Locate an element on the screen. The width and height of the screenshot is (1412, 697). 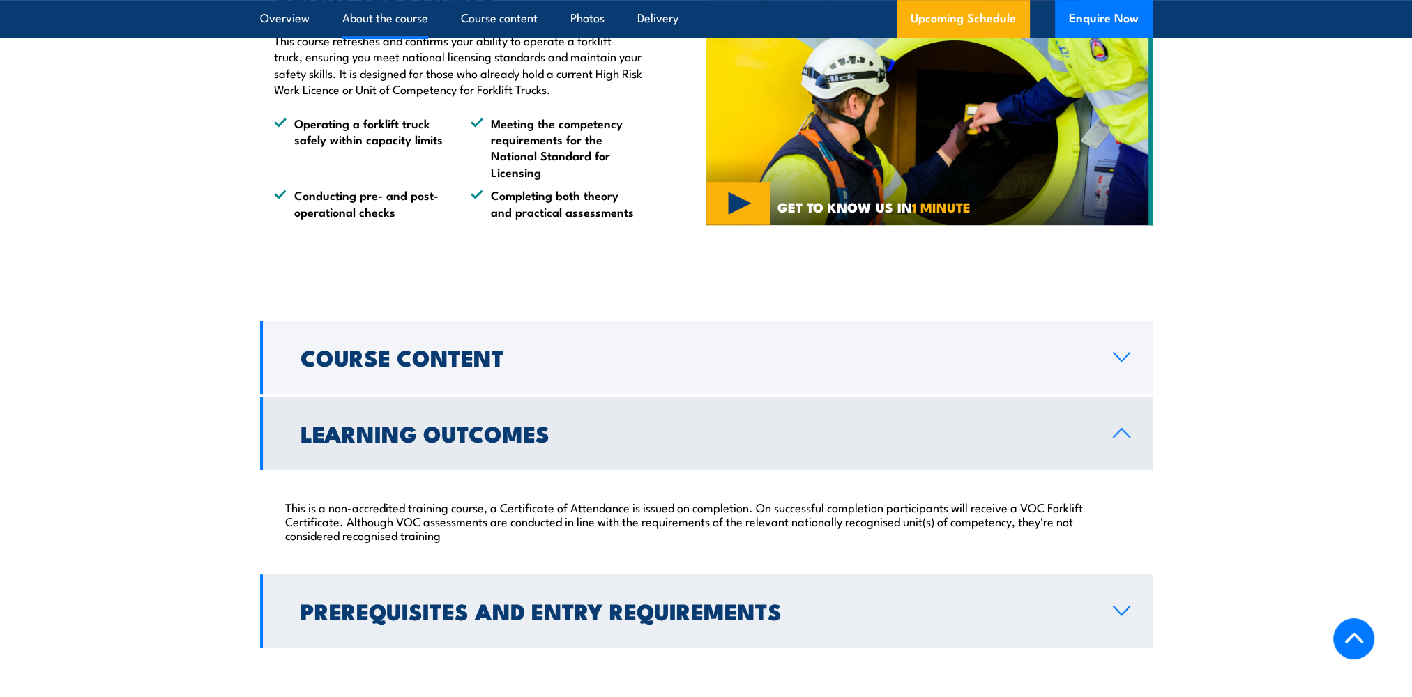
span: GET TO KNOW US IN is located at coordinates (874, 207).